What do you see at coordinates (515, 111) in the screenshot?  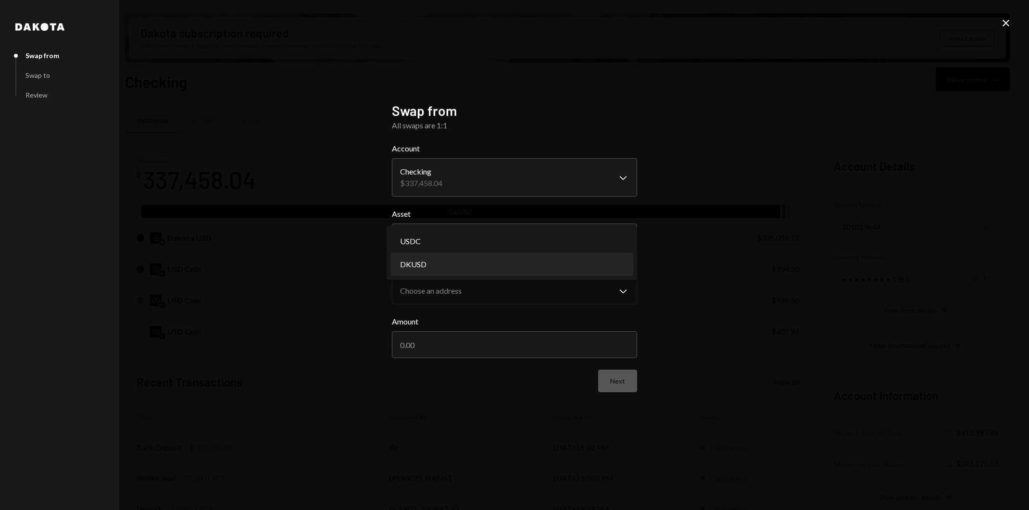 I see `h2: Swap from` at bounding box center [515, 111].